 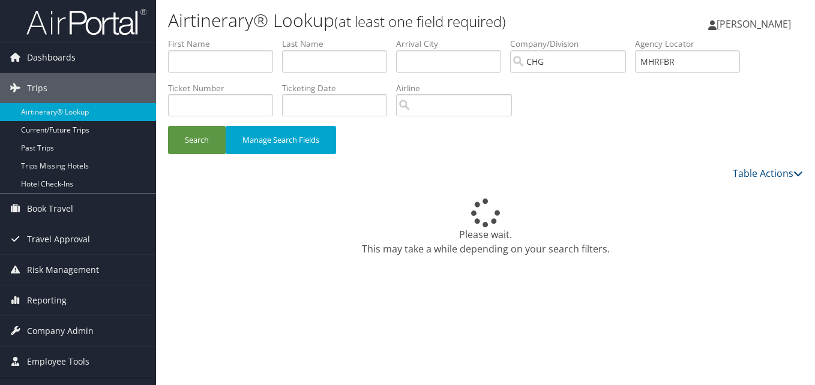 What do you see at coordinates (47, 301) in the screenshot?
I see `span: Reporting` at bounding box center [47, 301].